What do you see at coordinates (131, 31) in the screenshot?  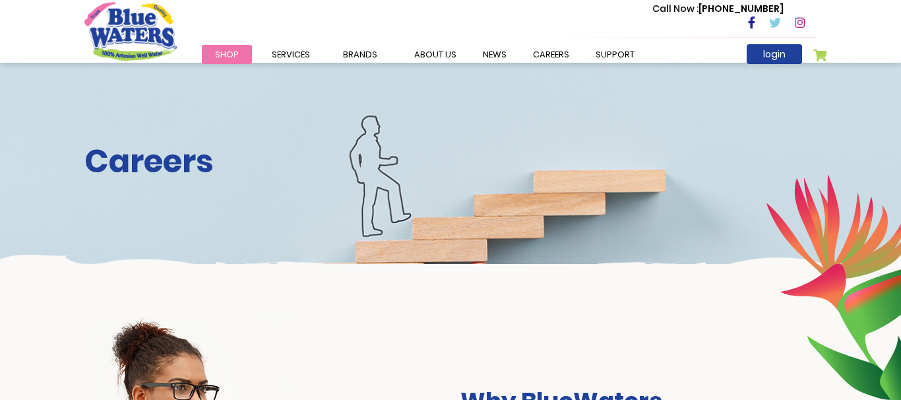 I see `a: store logo` at bounding box center [131, 31].